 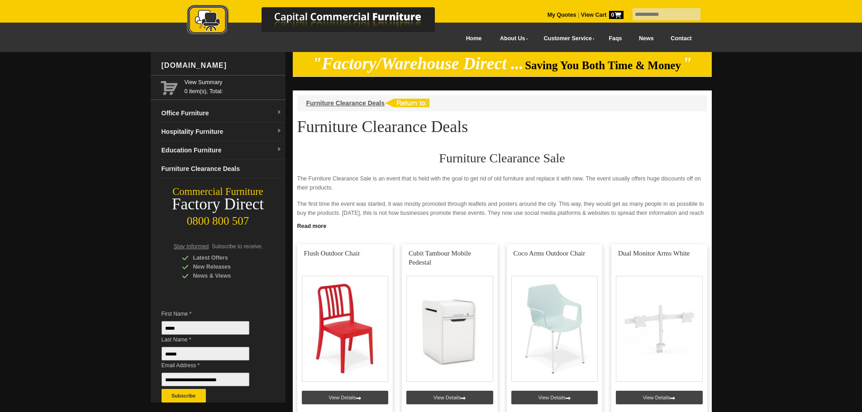 What do you see at coordinates (603, 15) in the screenshot?
I see `strong: View Cart` at bounding box center [603, 15].